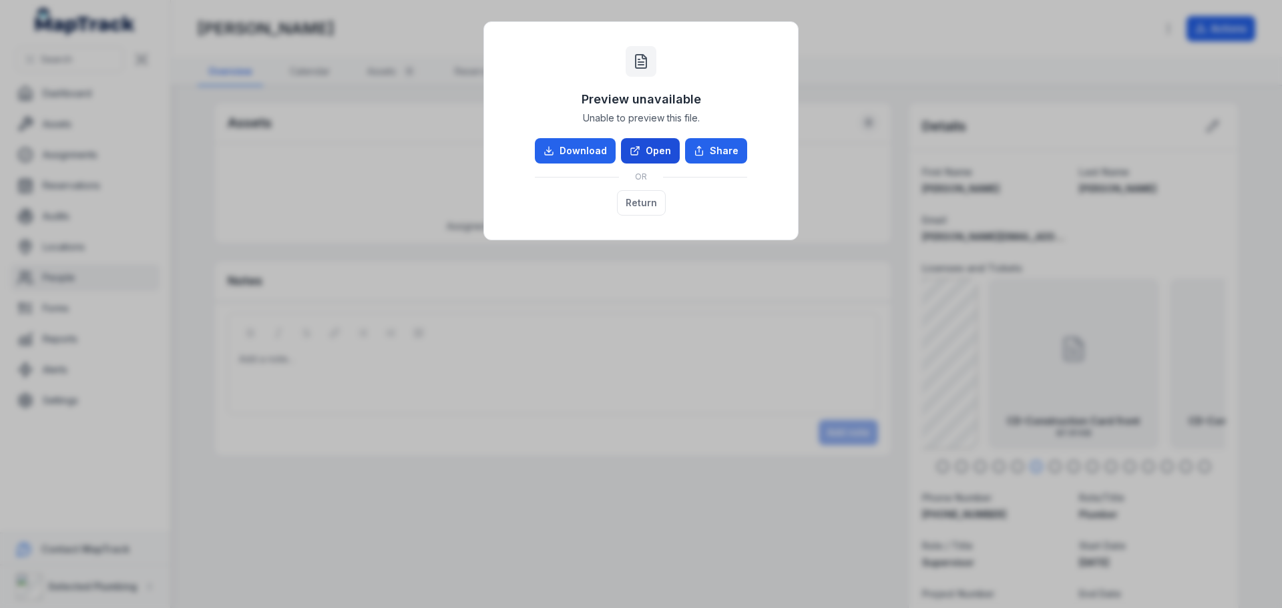  Describe the element at coordinates (651, 151) in the screenshot. I see `a: Open` at that location.